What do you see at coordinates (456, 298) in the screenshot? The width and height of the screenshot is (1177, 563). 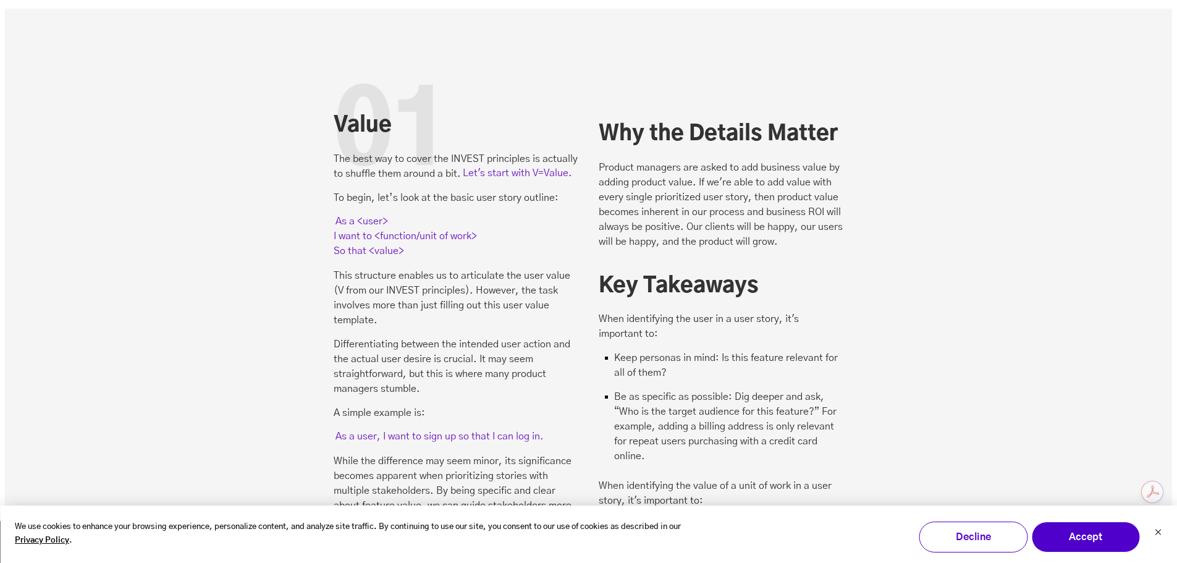 I see `p: This structure enables us to articulate the user value (V from our INVEST principles). However, t...` at bounding box center [456, 298].